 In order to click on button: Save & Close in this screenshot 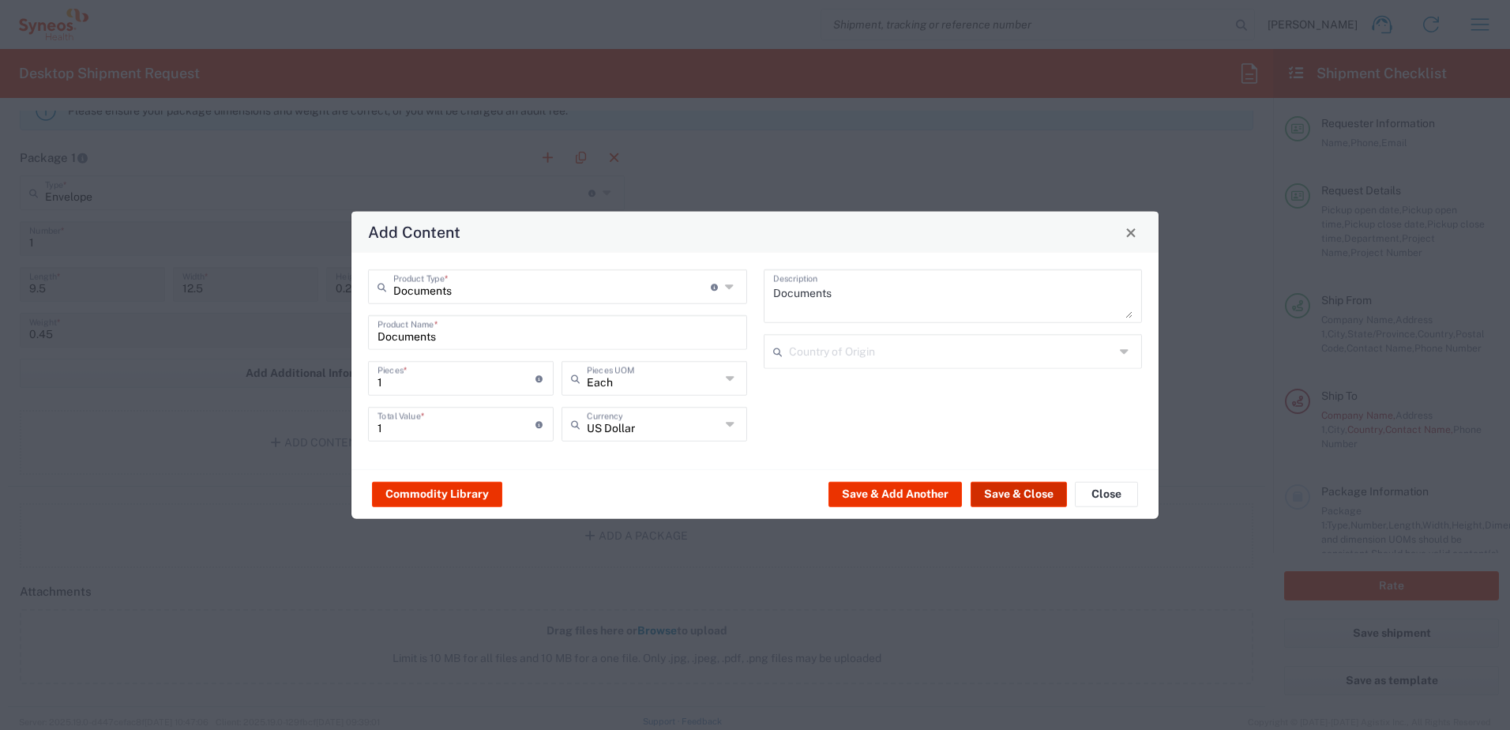, I will do `click(1019, 494)`.